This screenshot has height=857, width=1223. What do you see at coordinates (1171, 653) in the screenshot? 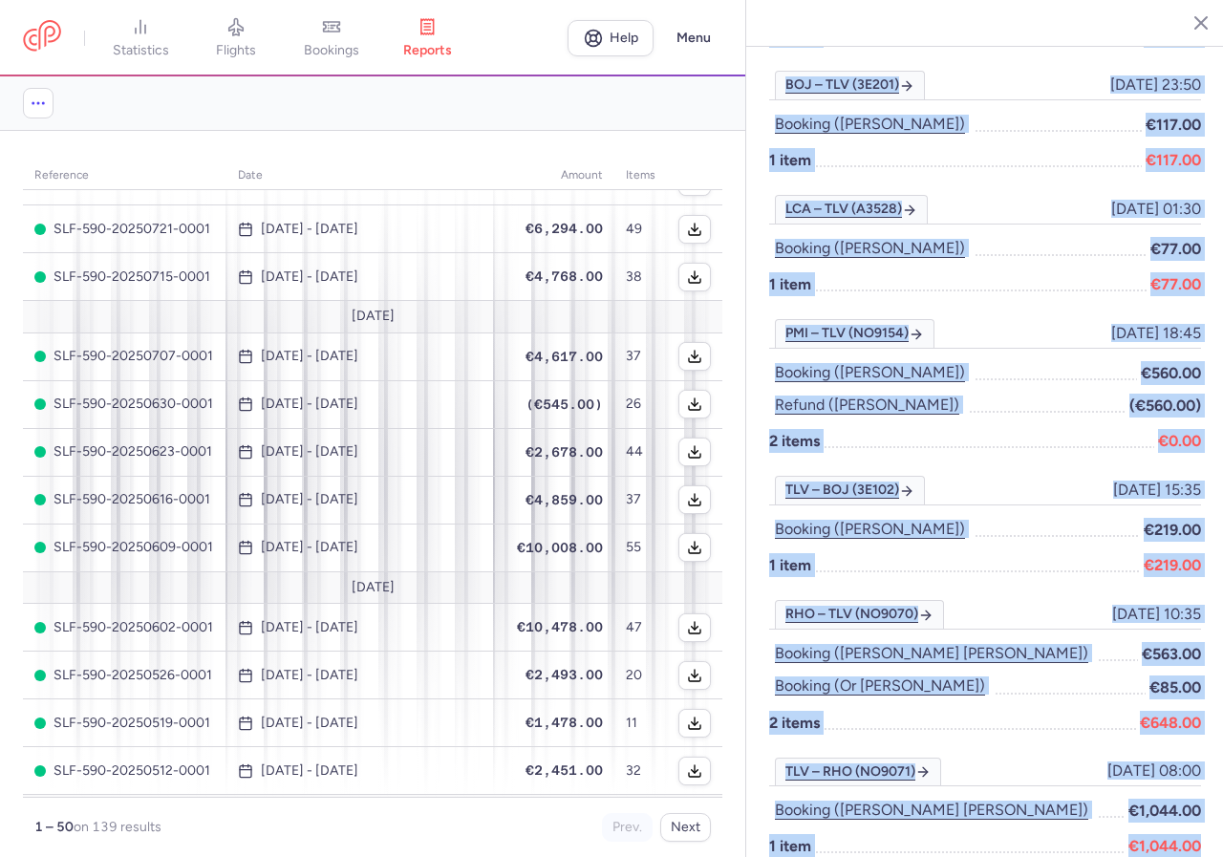
I see `span: €563.00` at bounding box center [1171, 653].